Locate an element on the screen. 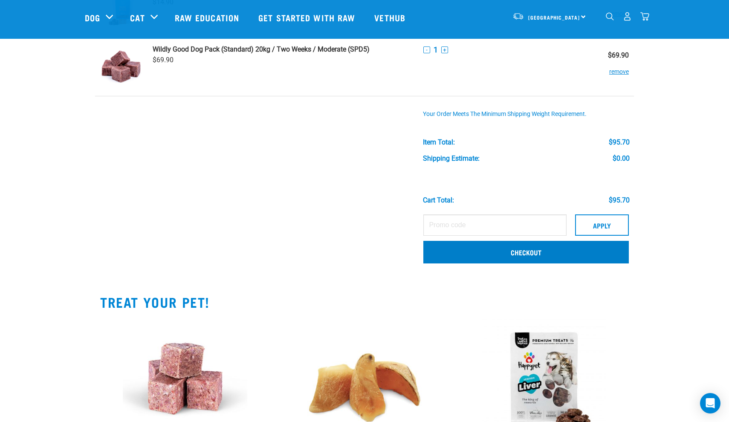  a: Vethub is located at coordinates (391, 17).